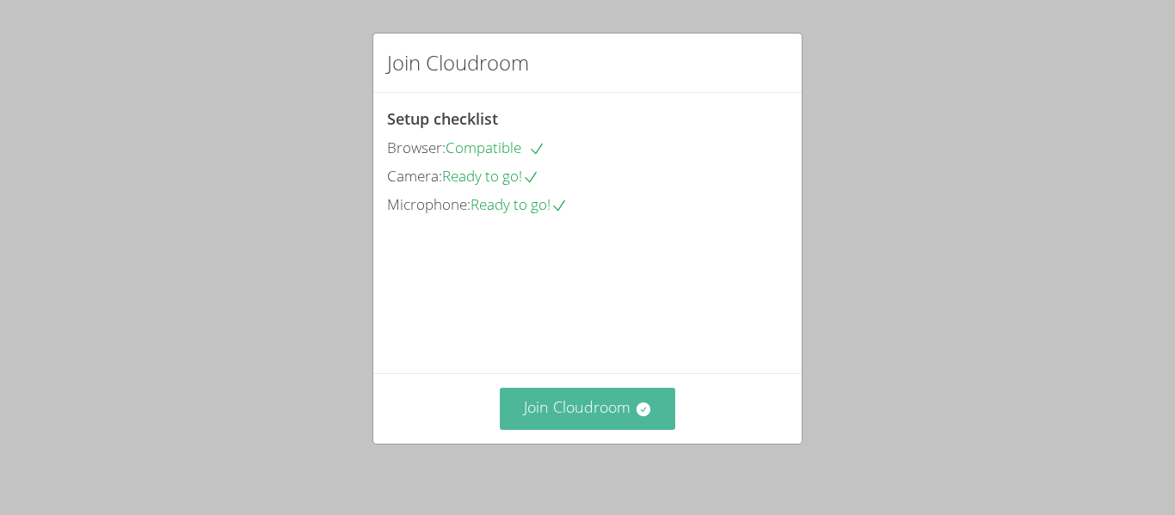 This screenshot has width=1175, height=515. I want to click on button: Join Cloudroom, so click(588, 409).